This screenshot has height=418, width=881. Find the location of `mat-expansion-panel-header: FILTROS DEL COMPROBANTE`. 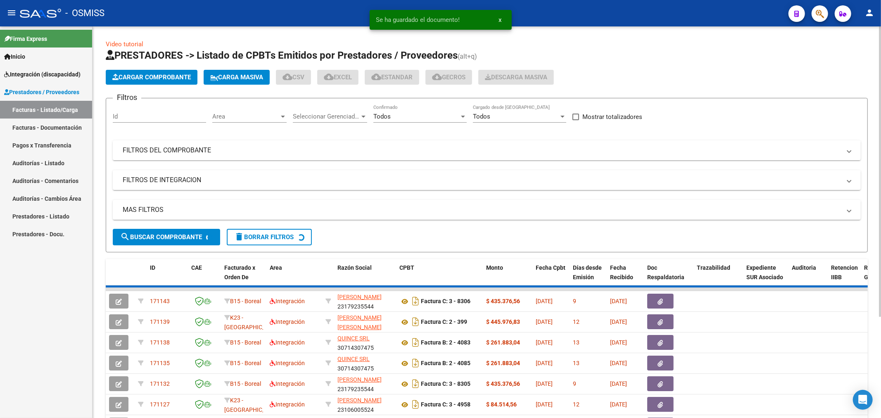

mat-expansion-panel-header: FILTROS DEL COMPROBANTE is located at coordinates (487, 150).